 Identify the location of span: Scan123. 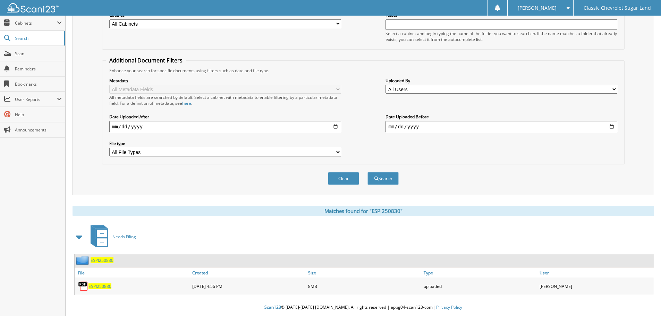
(273, 307).